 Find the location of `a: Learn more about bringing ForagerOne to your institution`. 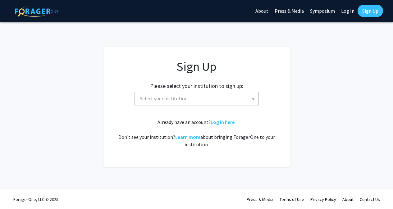

a: Learn more about bringing ForagerOne to your institution is located at coordinates (188, 137).